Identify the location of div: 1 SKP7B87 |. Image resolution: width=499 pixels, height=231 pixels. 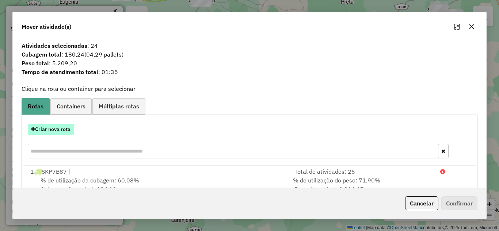
(156, 172).